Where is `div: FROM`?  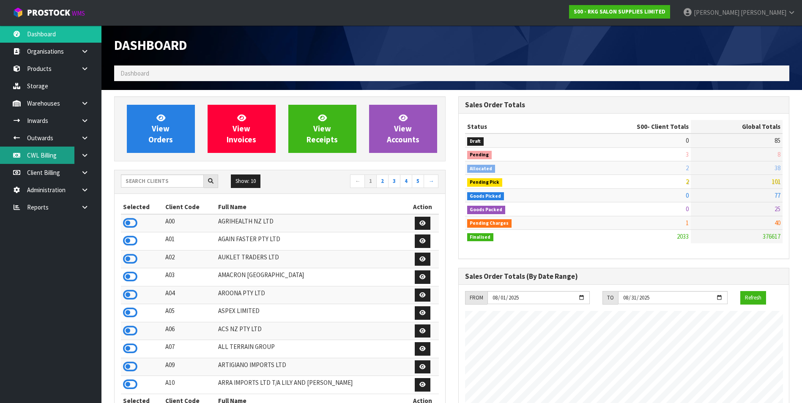
div: FROM is located at coordinates (476, 298).